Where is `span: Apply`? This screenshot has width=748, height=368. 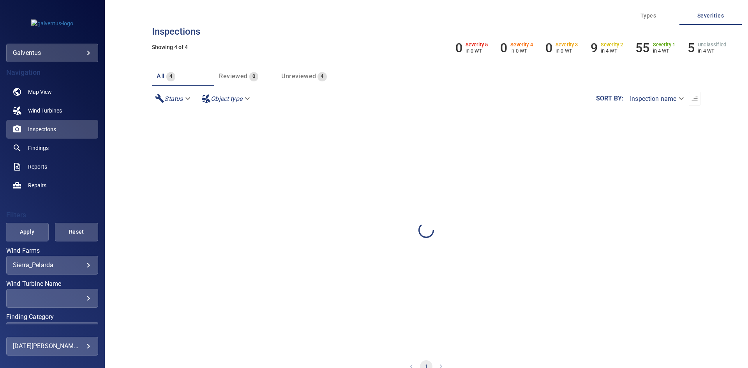 span: Apply is located at coordinates (27, 232).